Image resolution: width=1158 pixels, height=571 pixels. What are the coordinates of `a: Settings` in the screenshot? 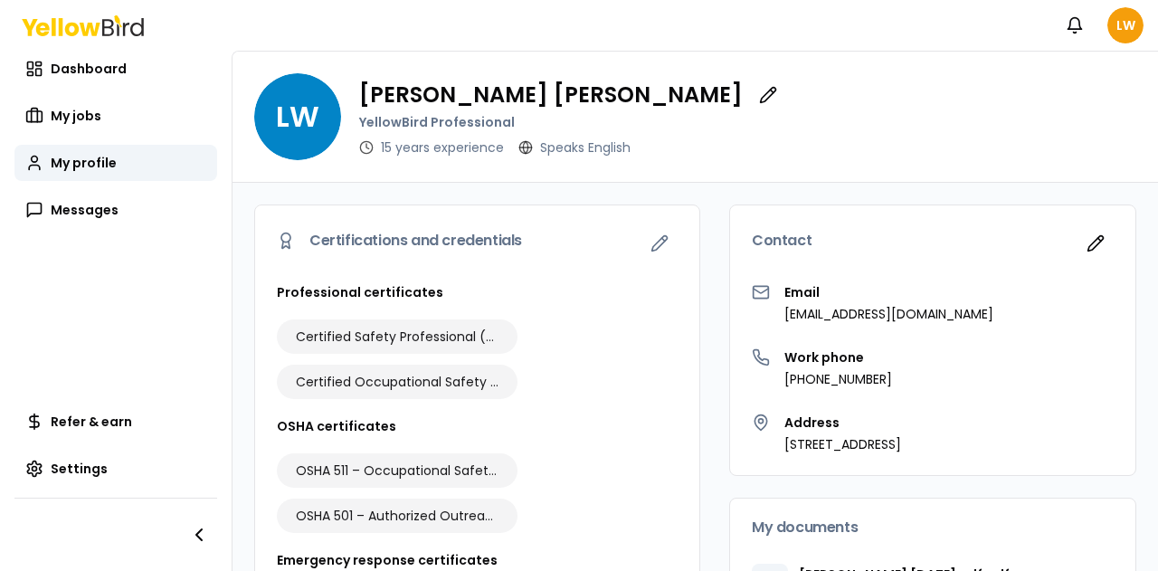 It's located at (116, 469).